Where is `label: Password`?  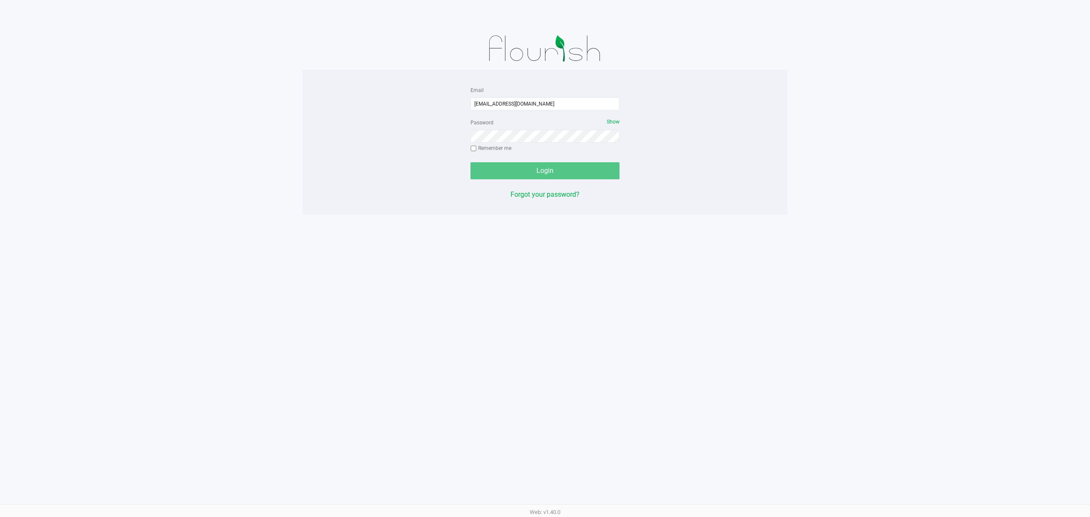 label: Password is located at coordinates (482, 123).